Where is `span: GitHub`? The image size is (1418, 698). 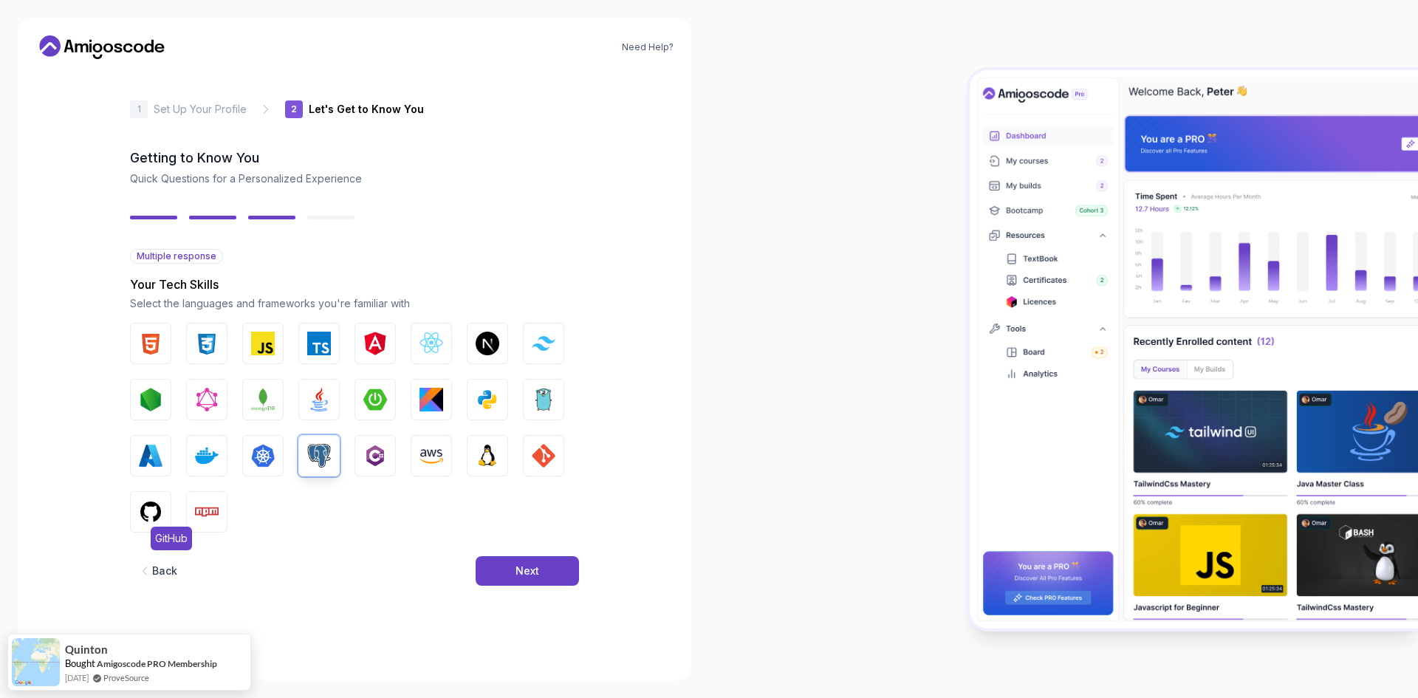
span: GitHub is located at coordinates (171, 539).